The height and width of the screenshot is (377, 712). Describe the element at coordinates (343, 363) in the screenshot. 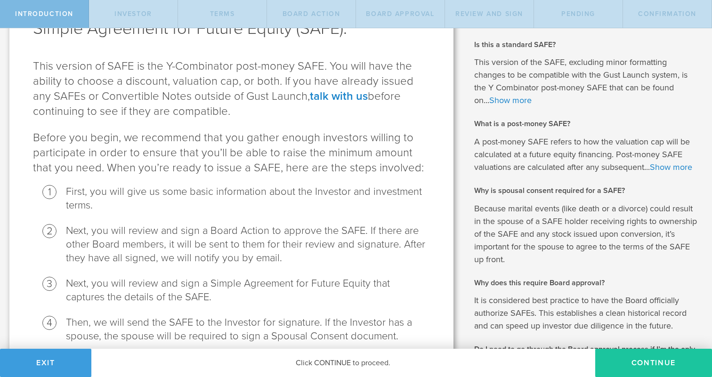

I see `div: Click CONTINUE to proceed.` at that location.